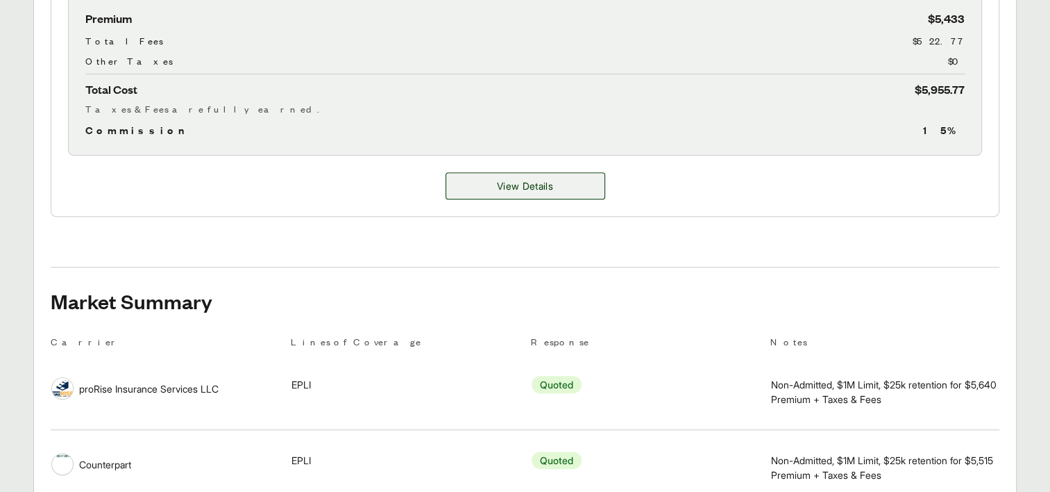 This screenshot has height=492, width=1050. What do you see at coordinates (526, 185) in the screenshot?
I see `button: View Details` at bounding box center [526, 185].